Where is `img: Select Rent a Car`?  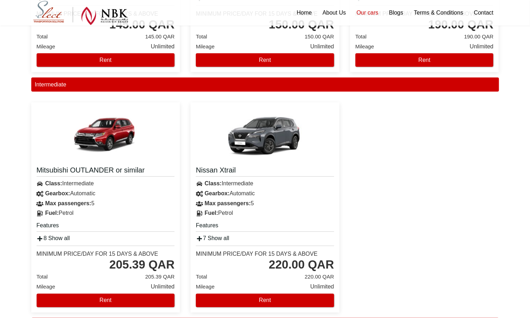 img: Select Rent a Car is located at coordinates (81, 13).